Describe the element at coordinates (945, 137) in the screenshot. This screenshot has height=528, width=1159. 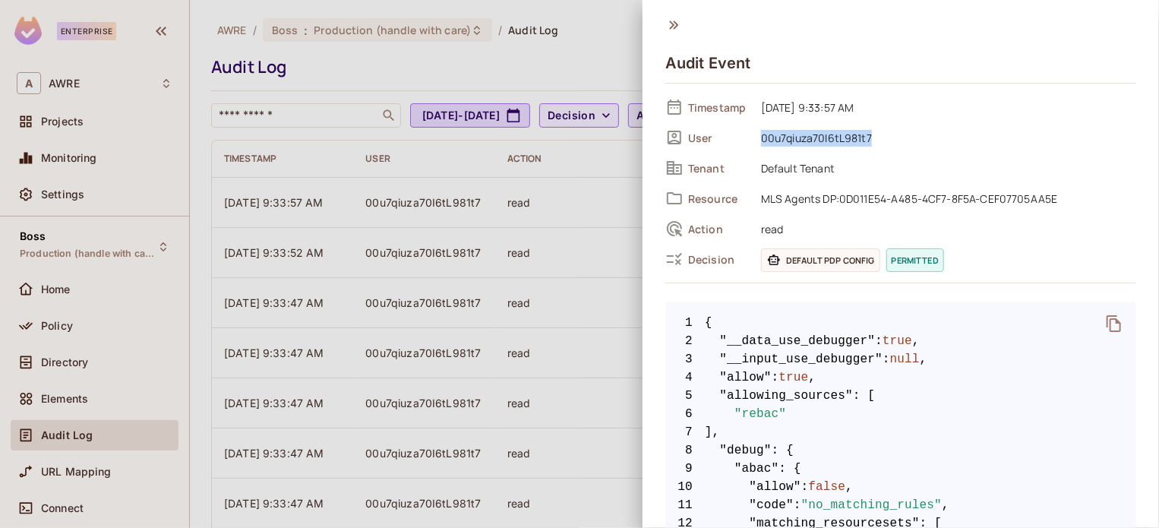
I see `span: 00u7qiuza70I6tL981t7` at that location.